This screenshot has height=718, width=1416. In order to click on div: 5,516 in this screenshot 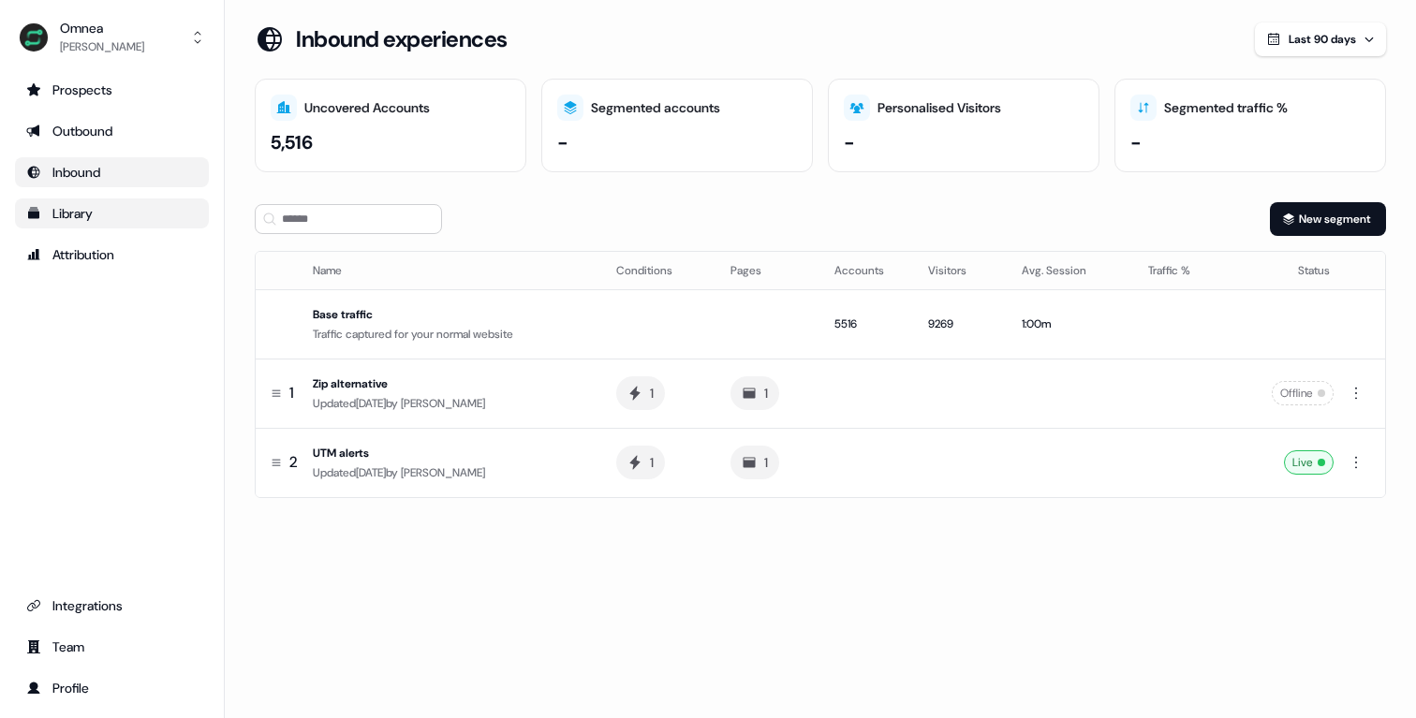, I will do `click(291, 142)`.